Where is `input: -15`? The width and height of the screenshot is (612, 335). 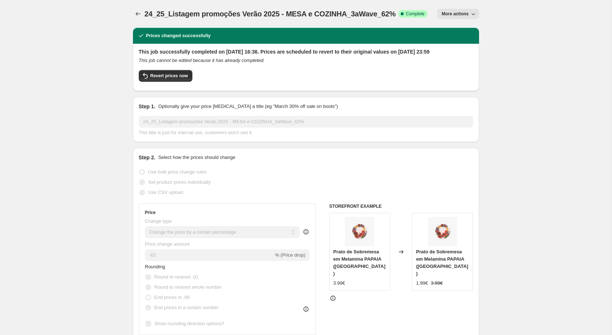
input: -15 is located at coordinates (209, 255).